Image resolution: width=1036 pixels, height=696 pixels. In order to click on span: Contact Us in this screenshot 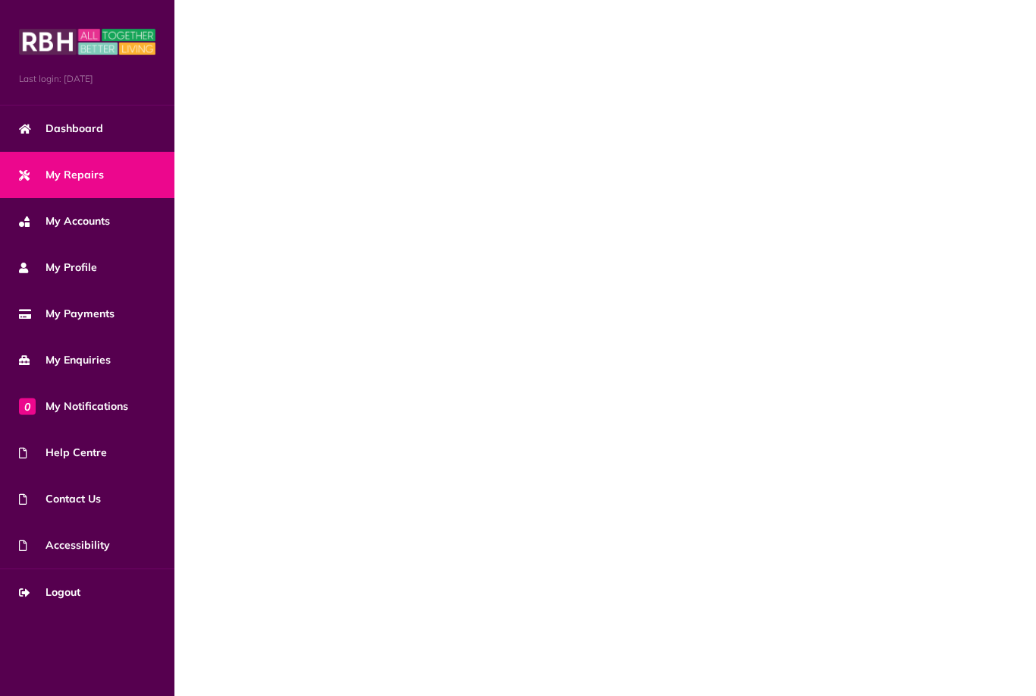, I will do `click(60, 498)`.